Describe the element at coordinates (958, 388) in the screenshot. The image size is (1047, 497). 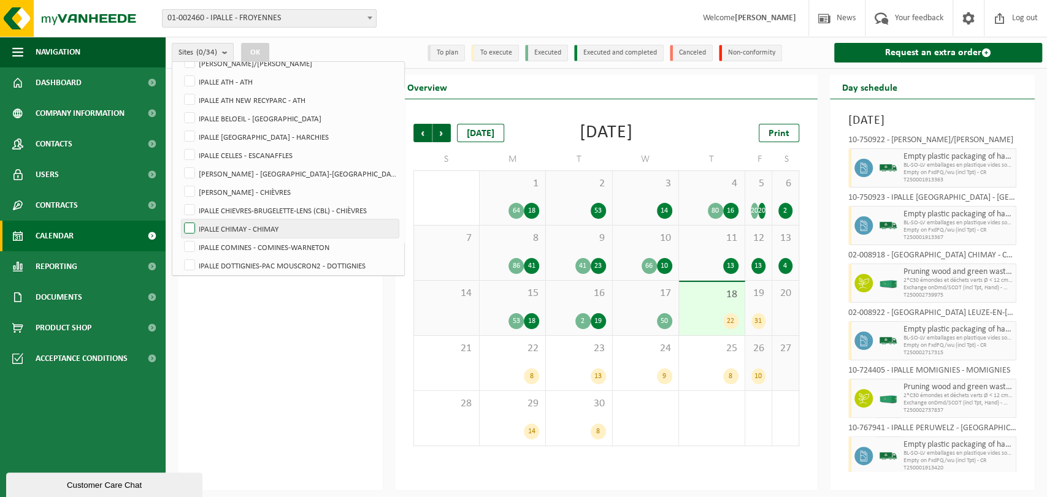
I see `span: Pruning wood and green waste Ø < 12 cm` at that location.